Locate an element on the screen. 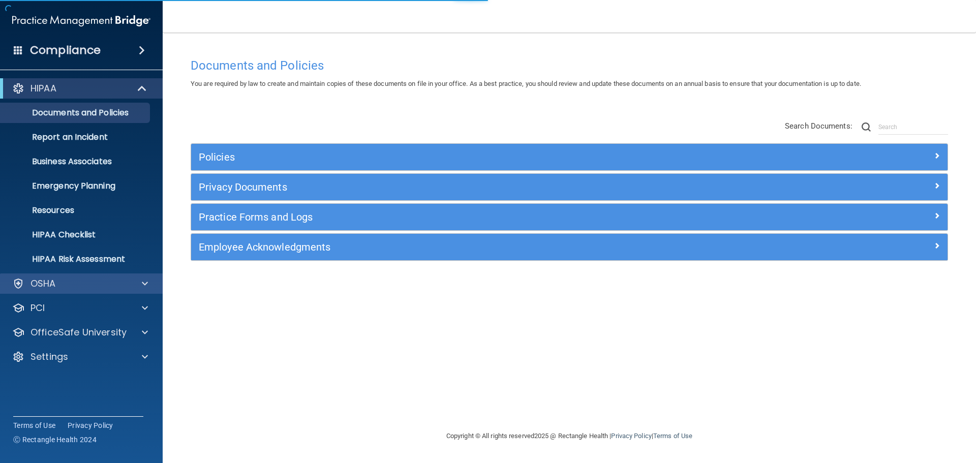  span: Search Documents: is located at coordinates (818, 126).